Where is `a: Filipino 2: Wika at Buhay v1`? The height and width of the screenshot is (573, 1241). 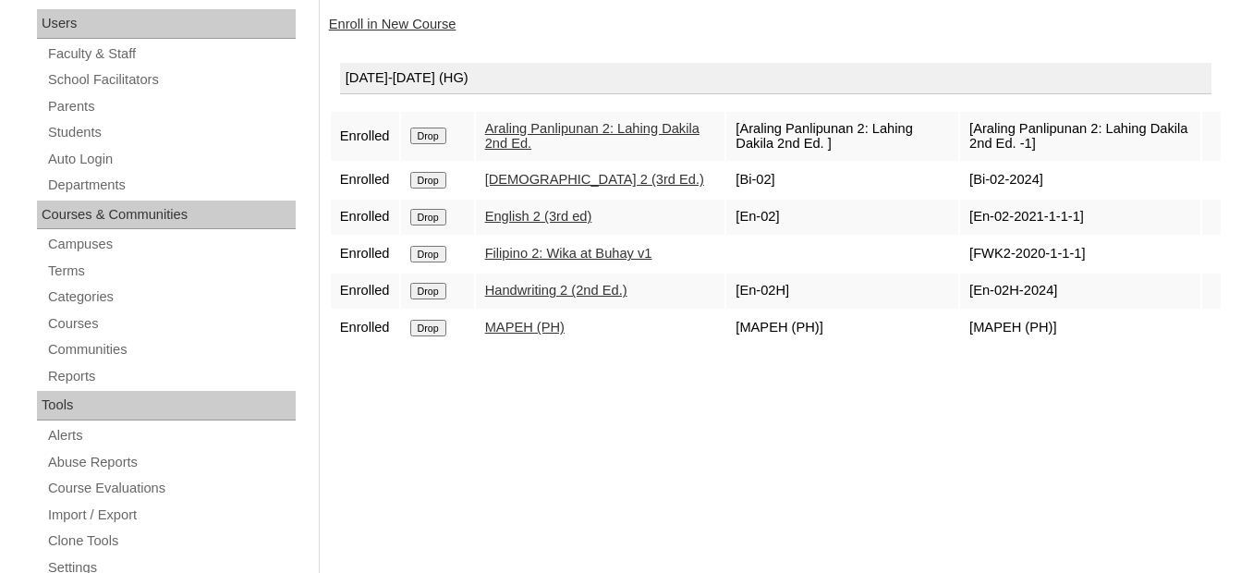
a: Filipino 2: Wika at Buhay v1 is located at coordinates (568, 253).